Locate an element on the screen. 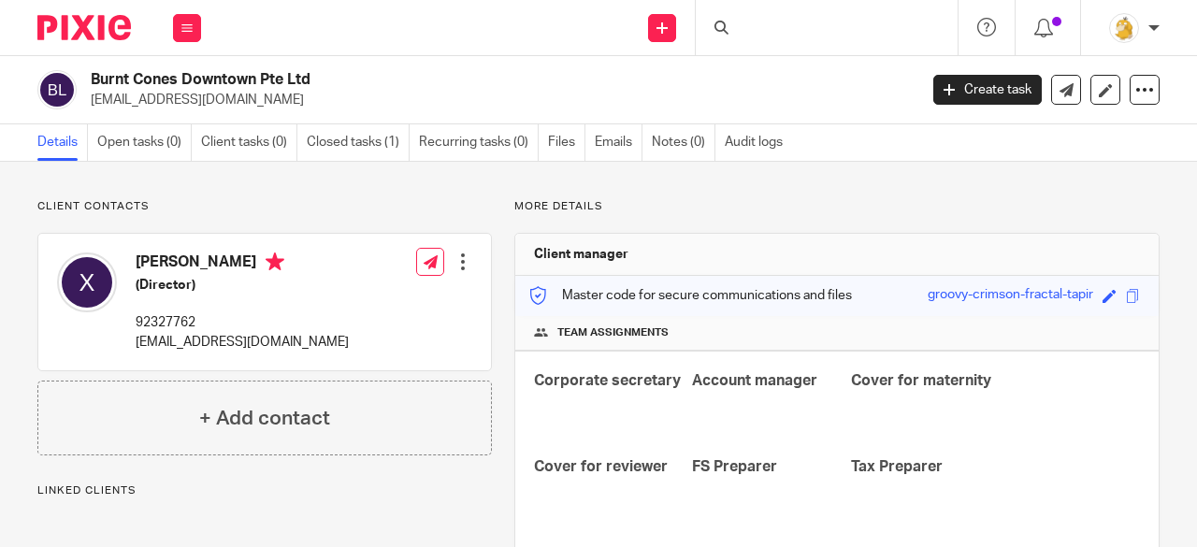  h3: Client manager is located at coordinates (581, 254).